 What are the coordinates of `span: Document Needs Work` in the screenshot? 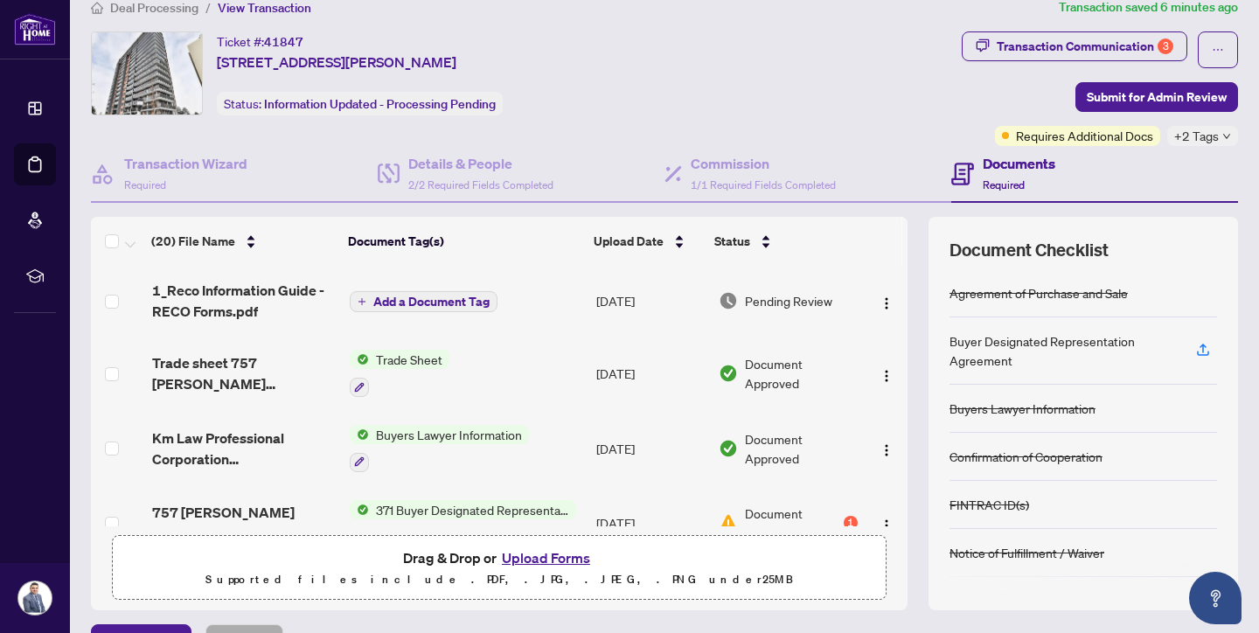 It's located at (792, 523).